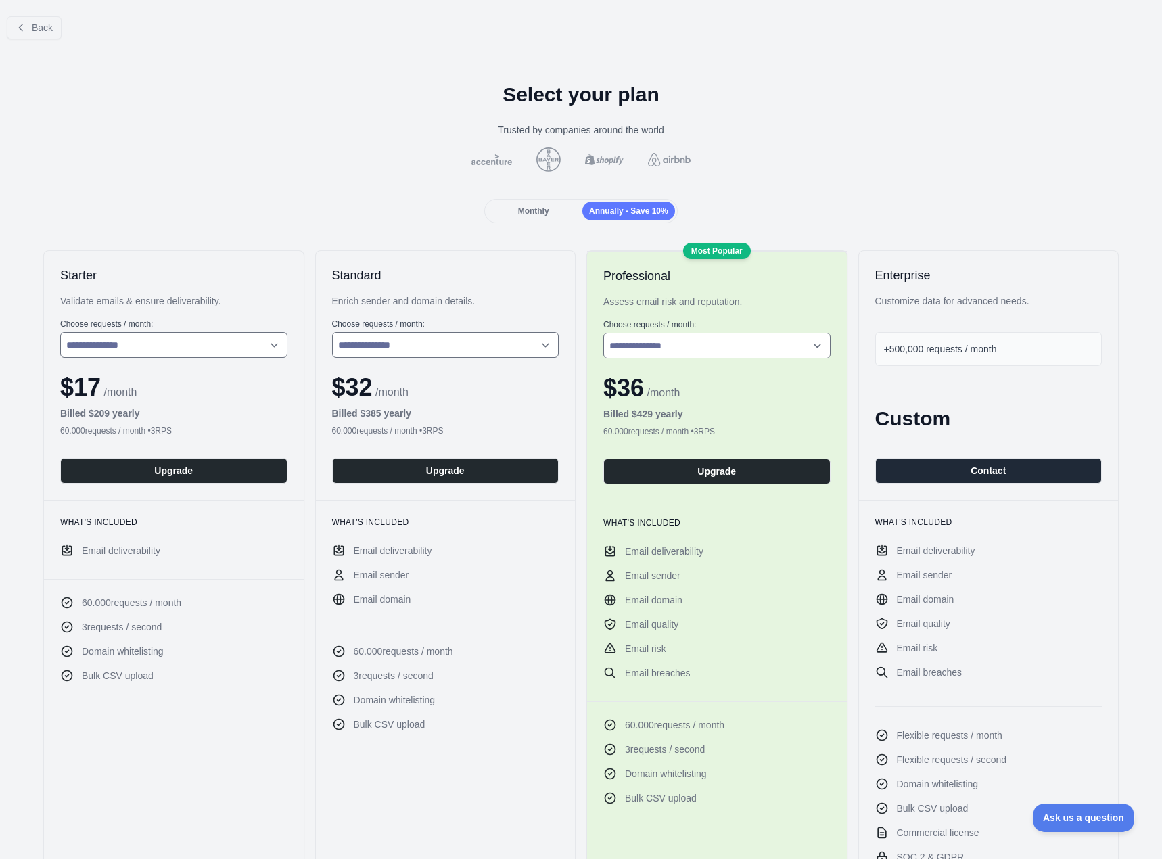 Image resolution: width=1162 pixels, height=859 pixels. Describe the element at coordinates (989, 301) in the screenshot. I see `div: Customize data for advanced needs.` at that location.